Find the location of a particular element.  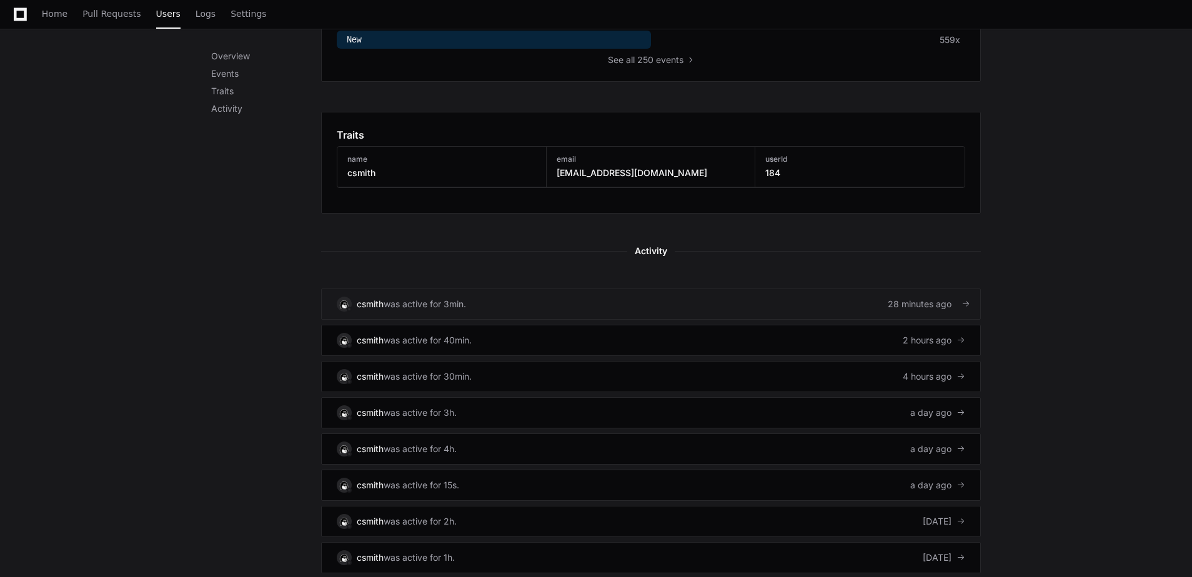

span: New is located at coordinates (353, 40).